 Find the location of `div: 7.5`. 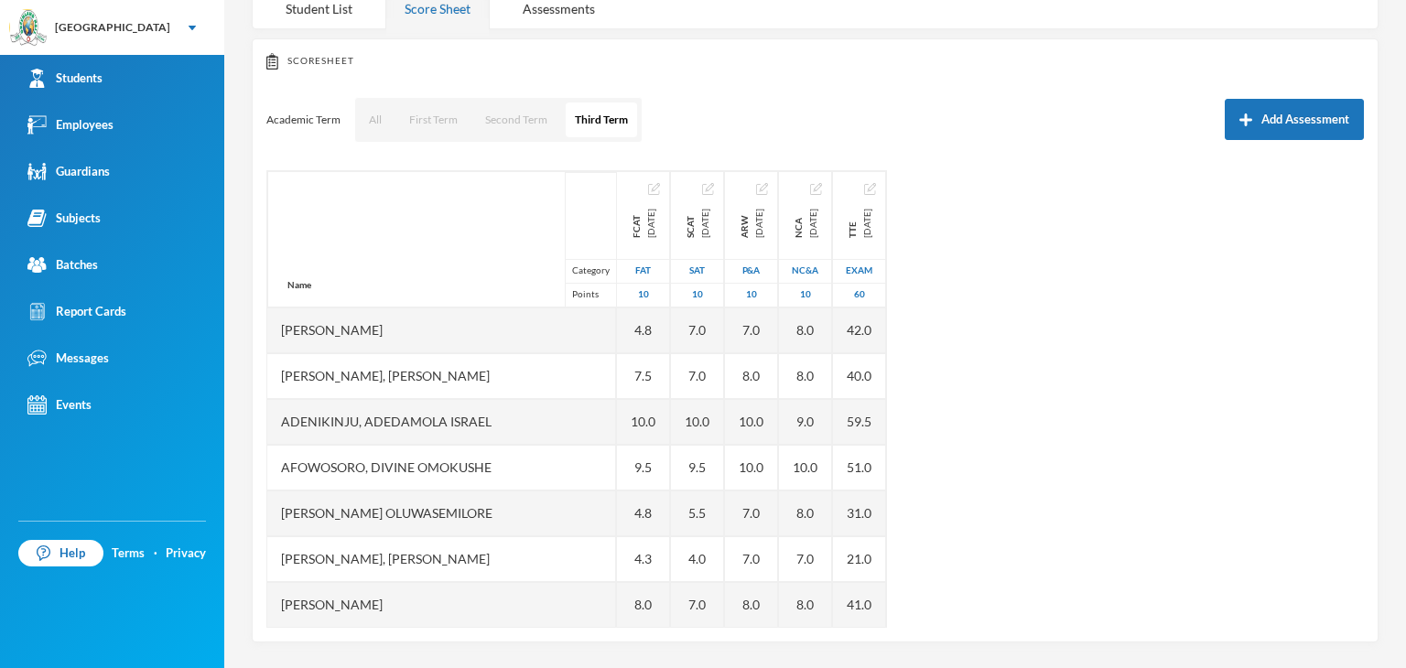

div: 7.5 is located at coordinates (643, 376).